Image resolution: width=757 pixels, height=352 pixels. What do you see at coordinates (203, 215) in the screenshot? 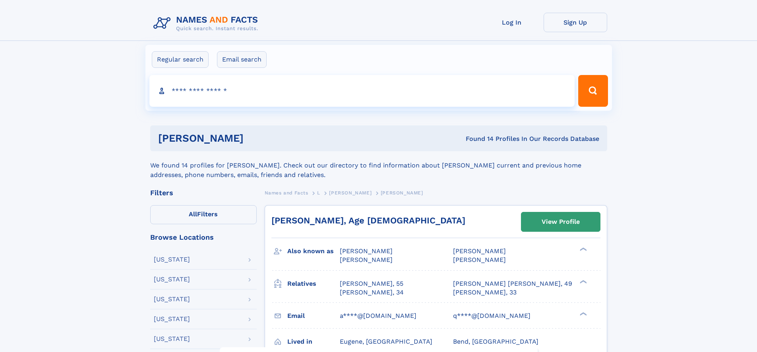
I see `label: Filters` at bounding box center [203, 215].